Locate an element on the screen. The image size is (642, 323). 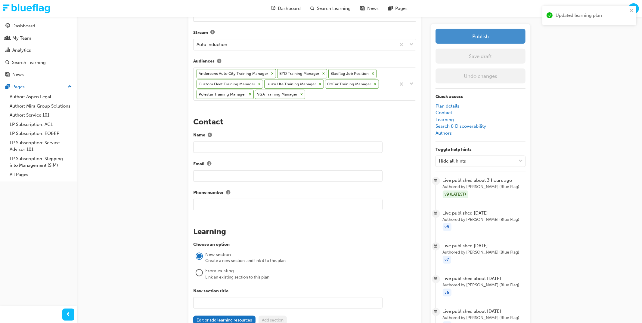
button: Undo changes is located at coordinates (480, 76).